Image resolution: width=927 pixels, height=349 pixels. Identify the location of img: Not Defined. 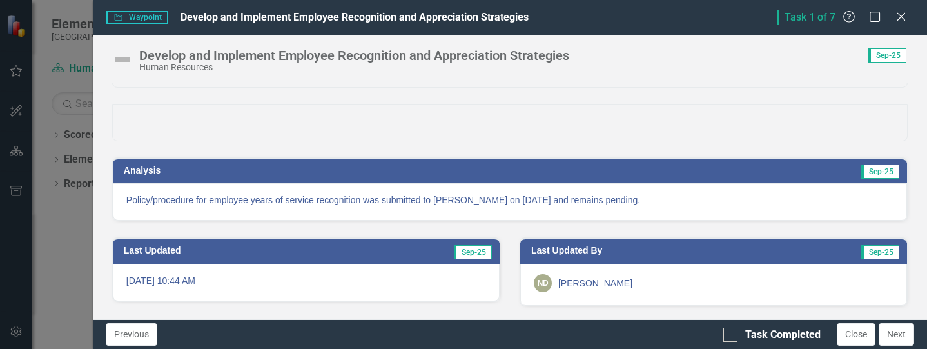
(123, 59).